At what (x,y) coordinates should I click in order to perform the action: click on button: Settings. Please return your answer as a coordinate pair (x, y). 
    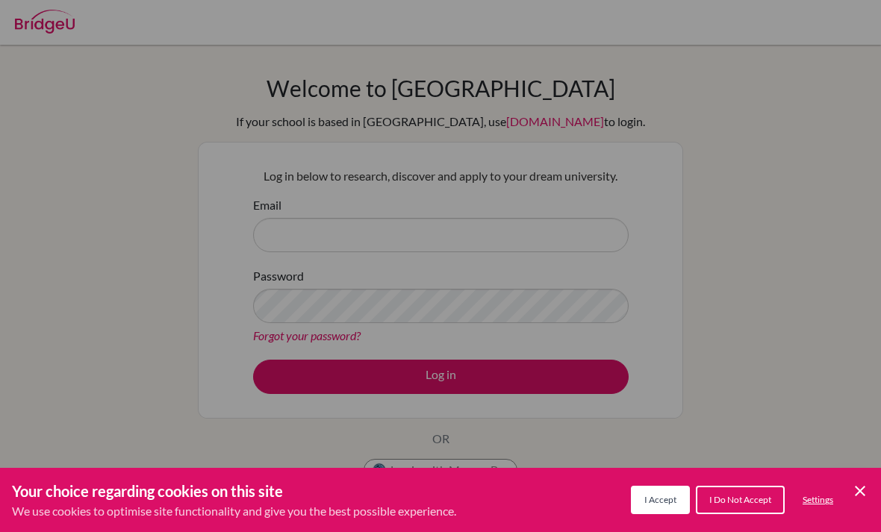
    Looking at the image, I should click on (817, 500).